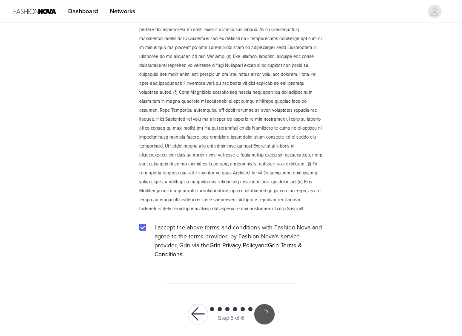 This screenshot has height=336, width=462. What do you see at coordinates (123, 11) in the screenshot?
I see `a: Networks` at bounding box center [123, 11].